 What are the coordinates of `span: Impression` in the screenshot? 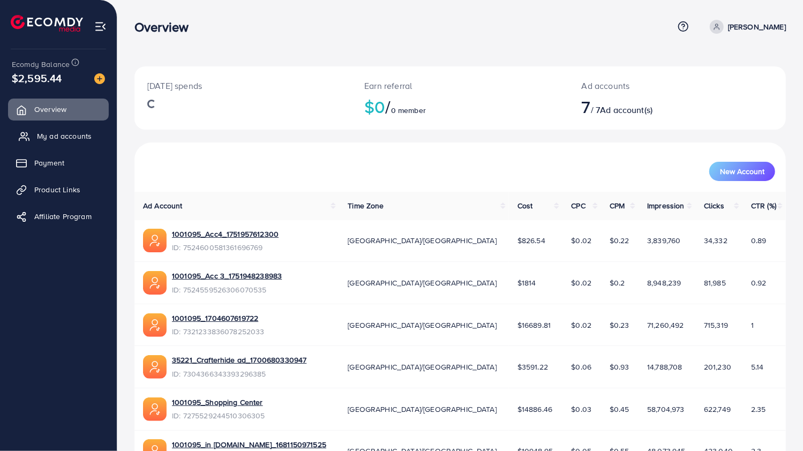 It's located at (666, 206).